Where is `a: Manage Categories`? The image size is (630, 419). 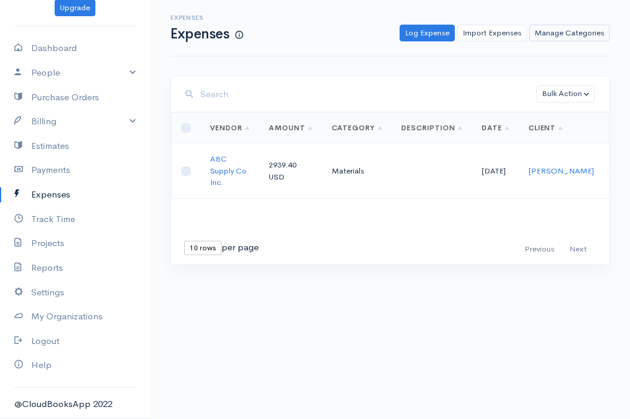
a: Manage Categories is located at coordinates (570, 33).